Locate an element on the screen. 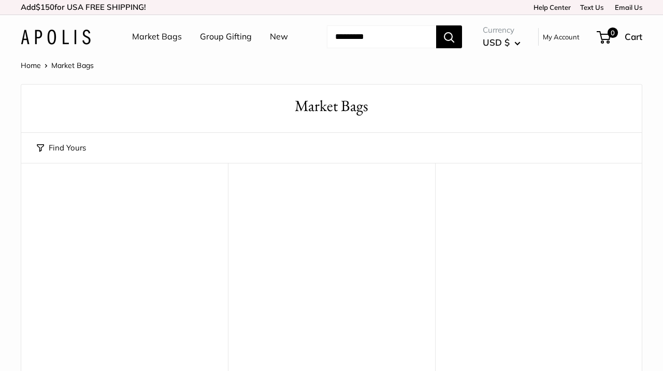 The image size is (663, 371). a: Help Center is located at coordinates (550, 7).